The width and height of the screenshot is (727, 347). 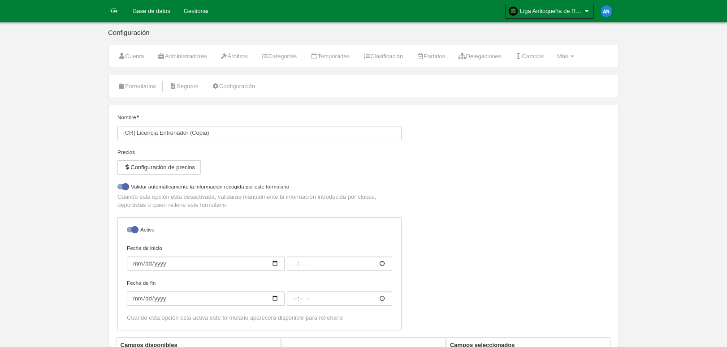 I want to click on img: OabQnjG2GTK0.30x30.jpg, so click(x=513, y=11).